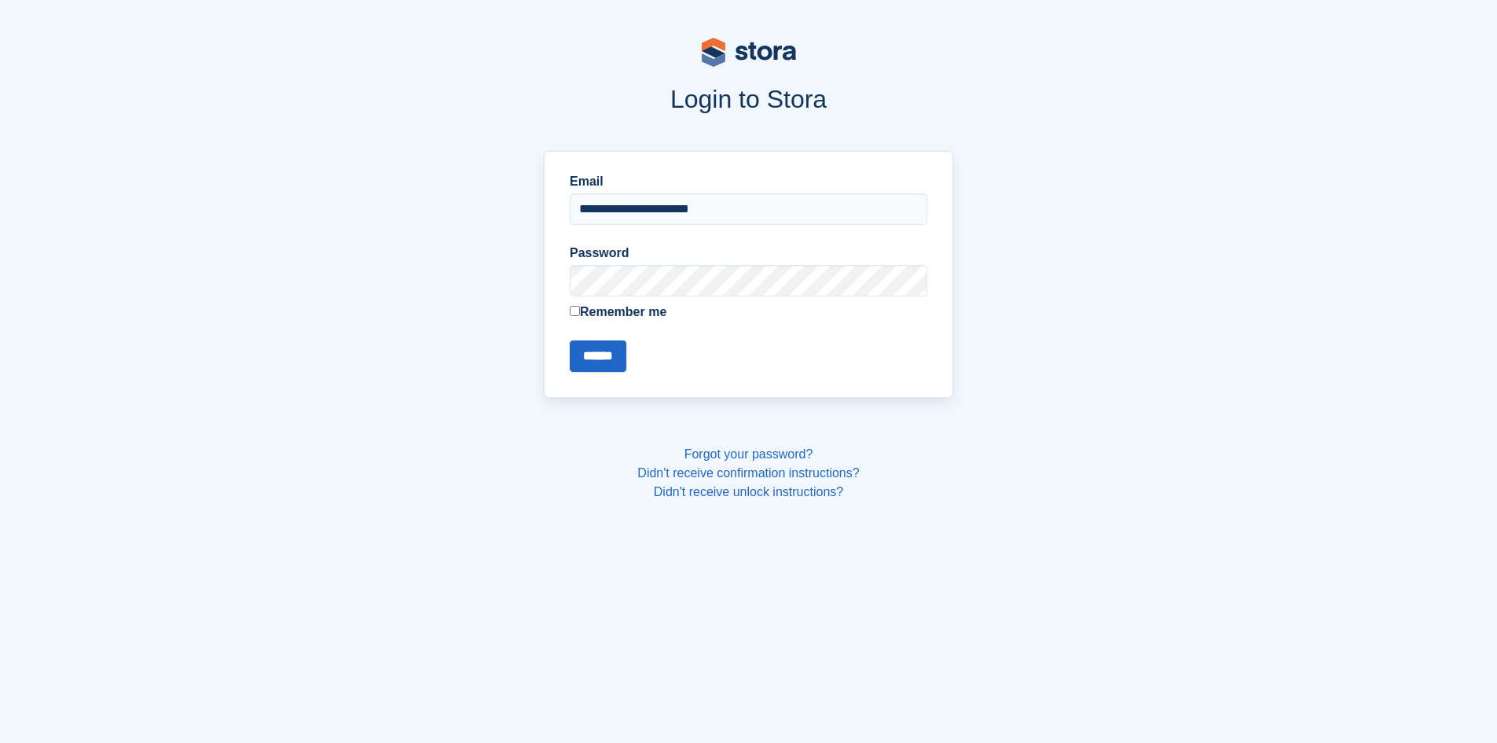  I want to click on a: Didn't receive confirmation instructions?, so click(748, 472).